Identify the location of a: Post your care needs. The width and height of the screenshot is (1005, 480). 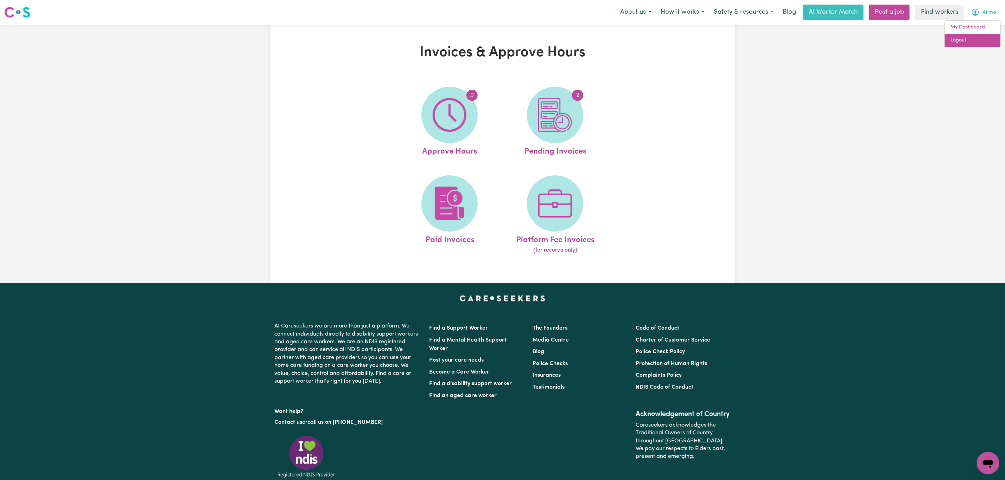
(457, 361).